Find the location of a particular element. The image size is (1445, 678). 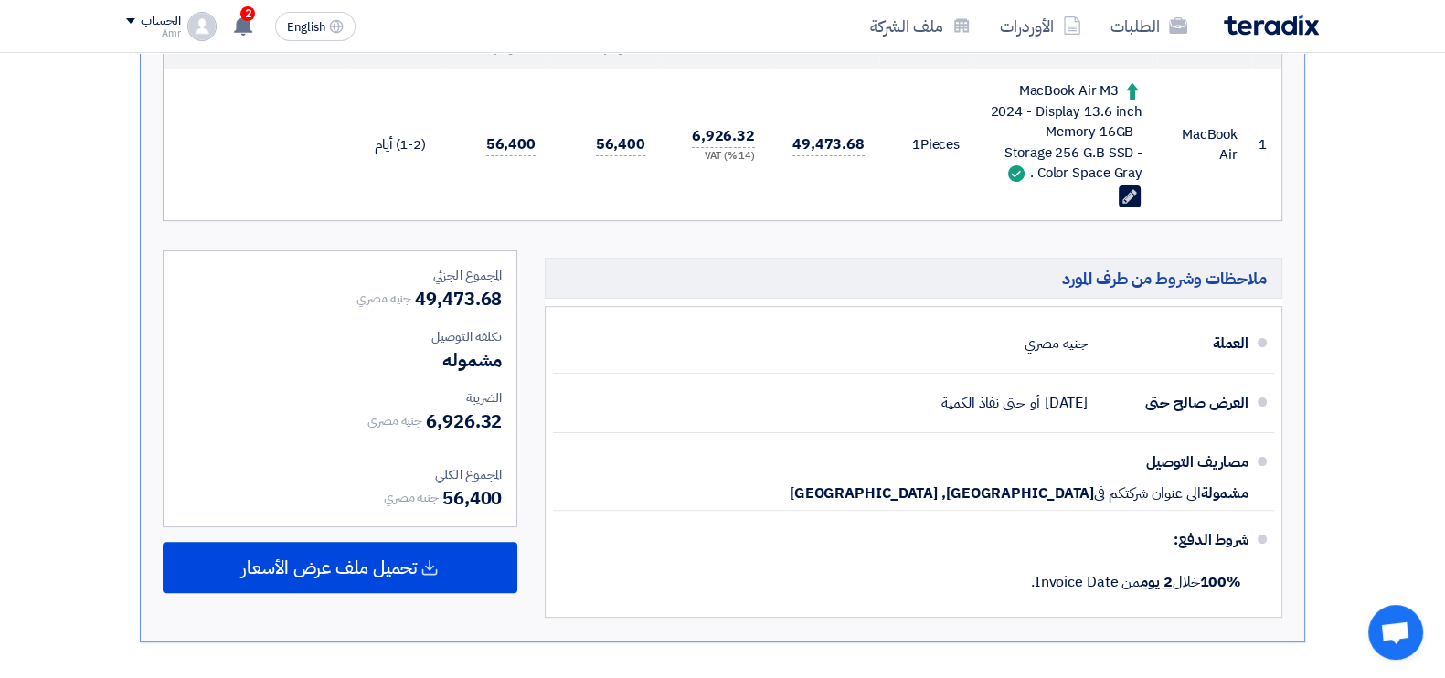

span: English is located at coordinates (306, 27).